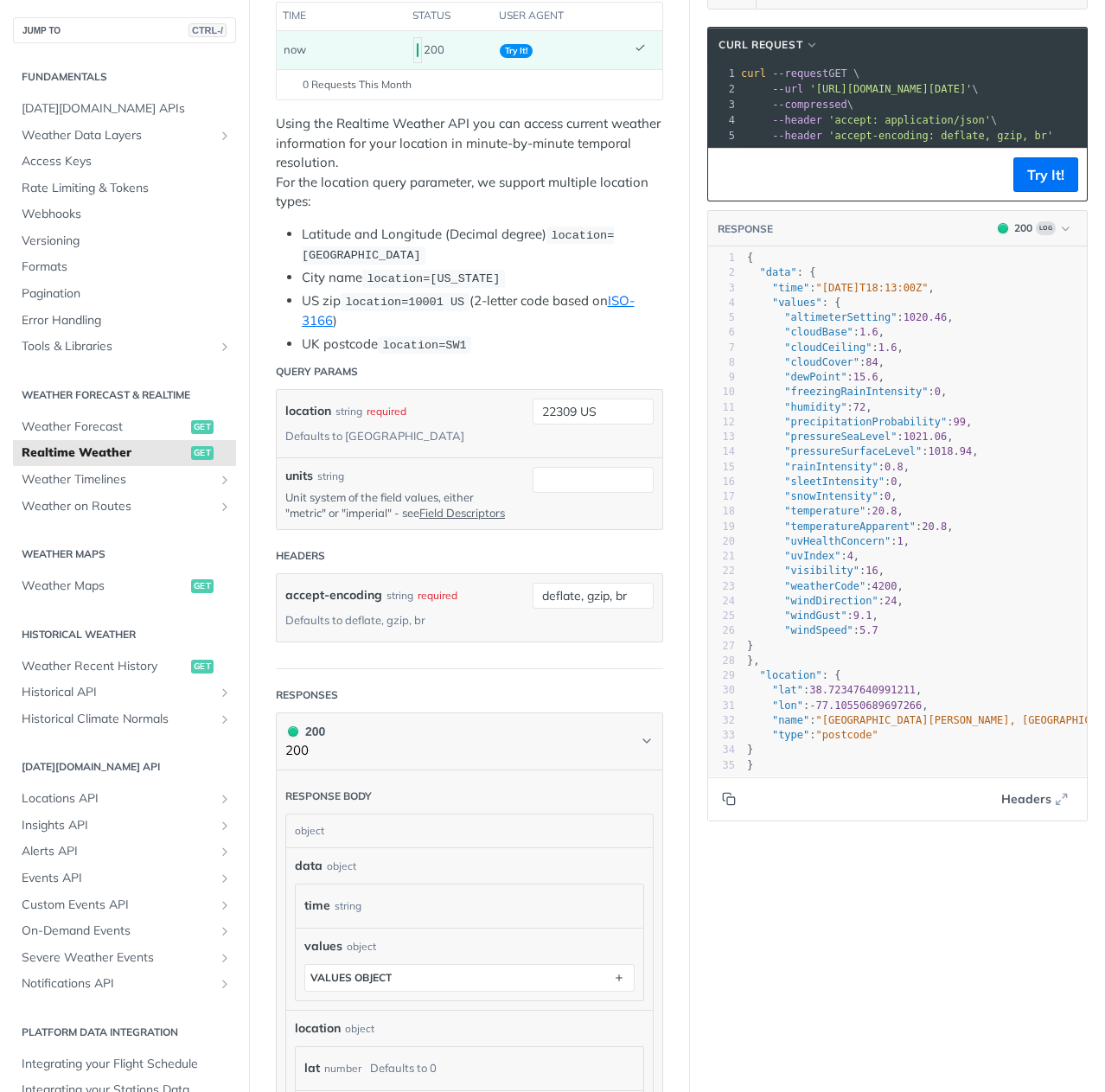  What do you see at coordinates (721, 601) in the screenshot?
I see `div: 24` at bounding box center [721, 601].